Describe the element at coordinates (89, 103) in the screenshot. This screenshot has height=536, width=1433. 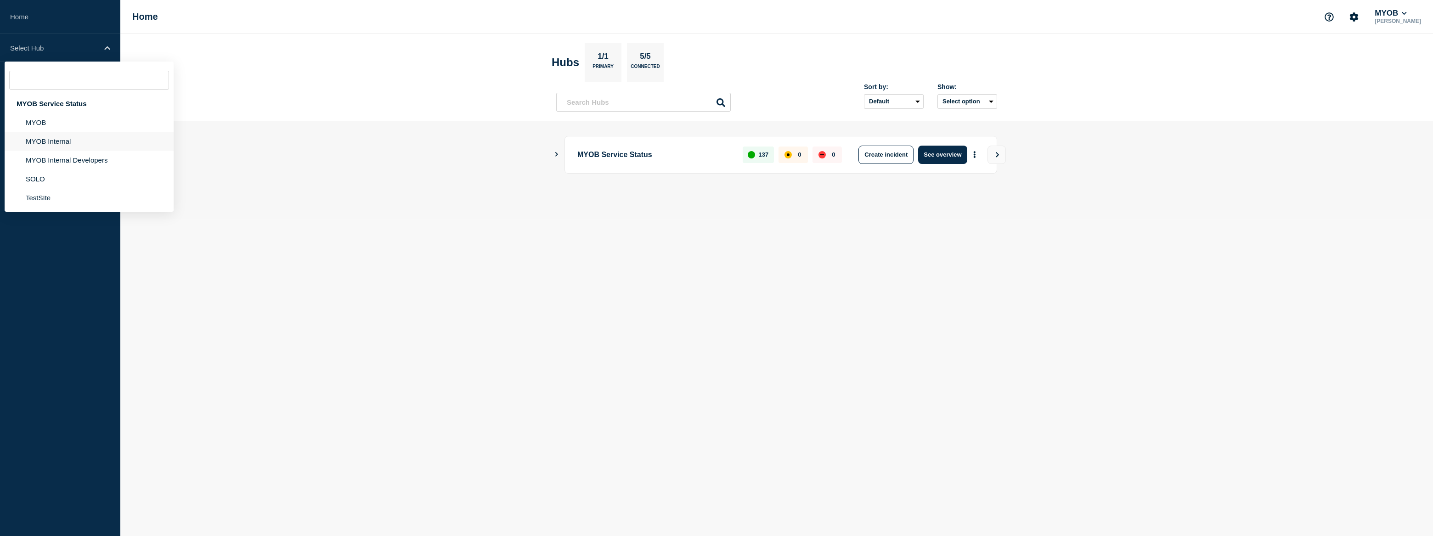
I see `div: MYOB Service Status` at that location.